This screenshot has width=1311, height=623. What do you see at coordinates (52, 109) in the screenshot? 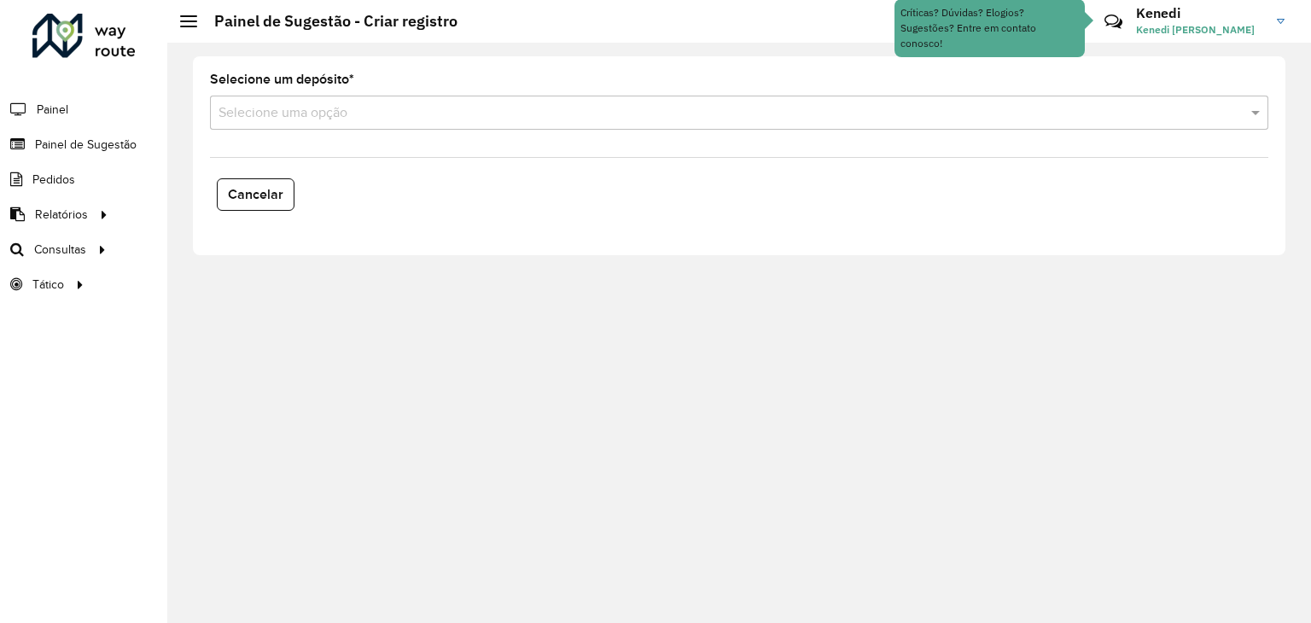
I see `span: Painel` at bounding box center [52, 109].